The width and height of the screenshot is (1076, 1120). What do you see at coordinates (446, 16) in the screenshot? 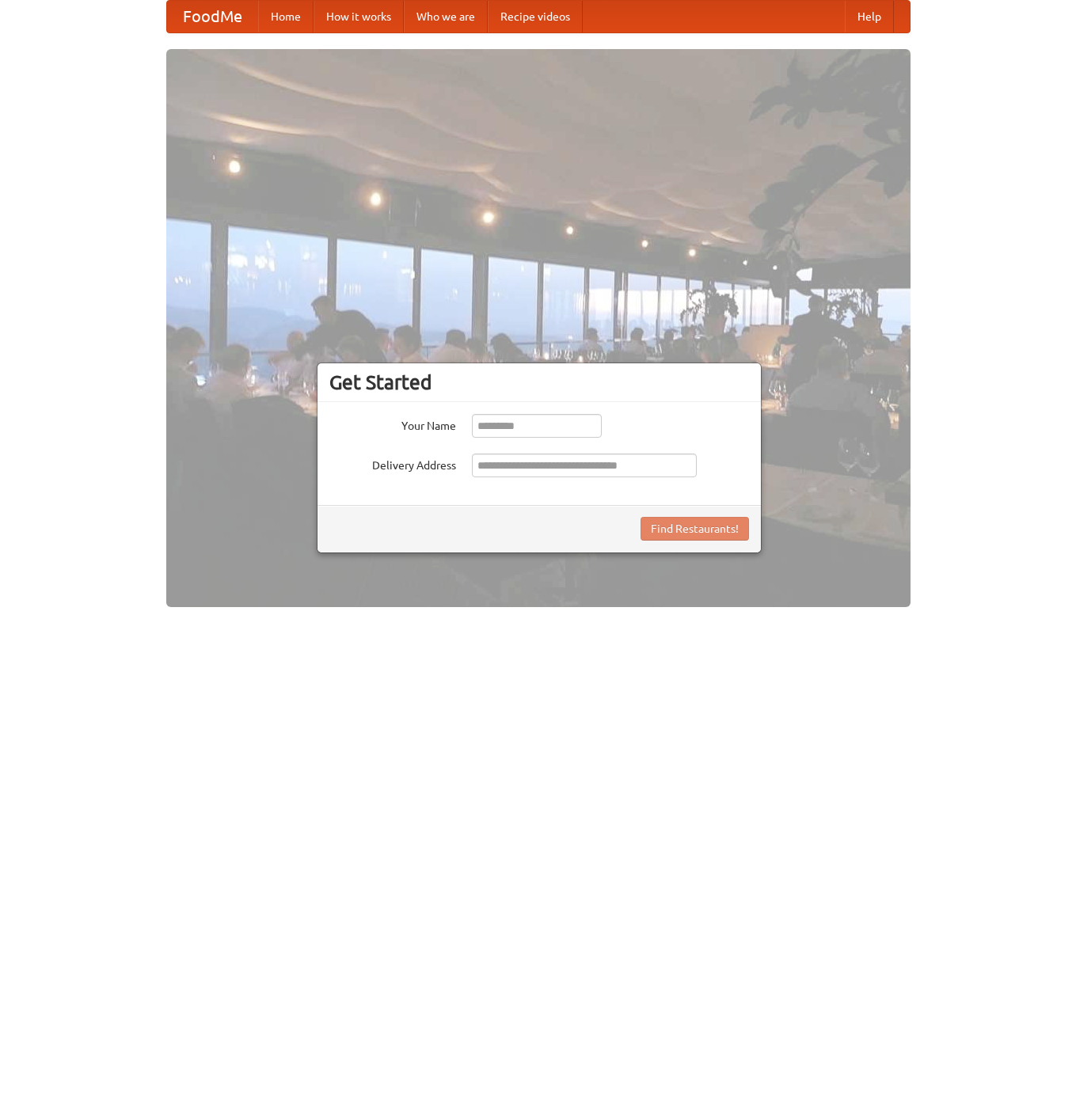
I see `a: Who we are` at bounding box center [446, 16].